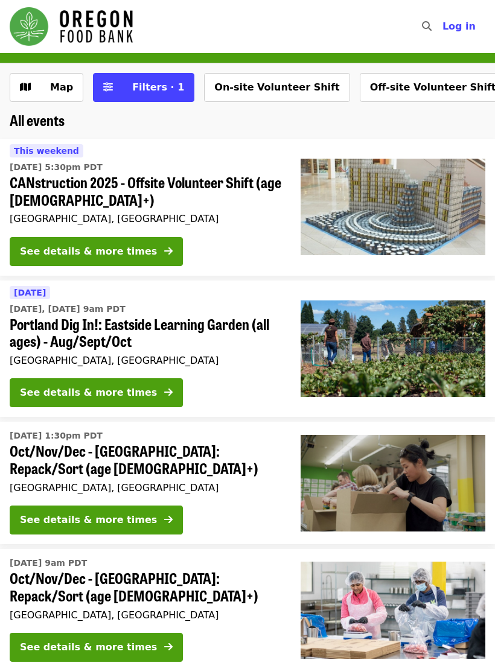  I want to click on img: Oregon Food Bank - Home, so click(71, 27).